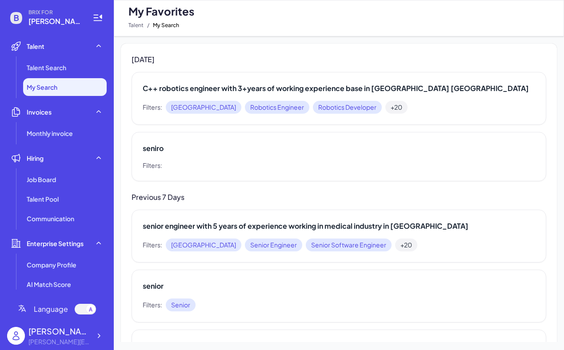 This screenshot has width=564, height=350. Describe the element at coordinates (277, 107) in the screenshot. I see `span: Robotics Engineer` at that location.